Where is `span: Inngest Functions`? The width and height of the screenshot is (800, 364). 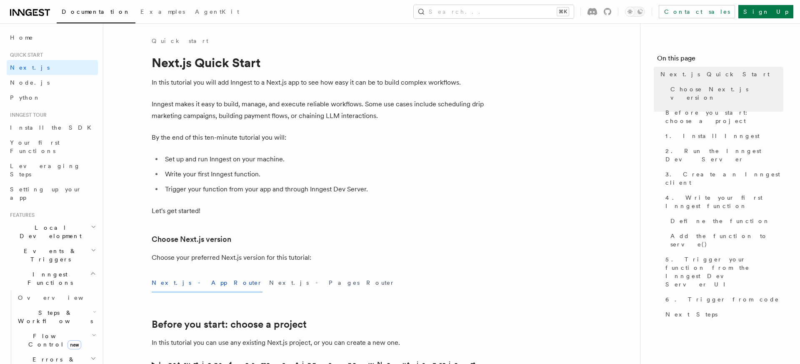
span: Inngest Functions is located at coordinates (48, 278).